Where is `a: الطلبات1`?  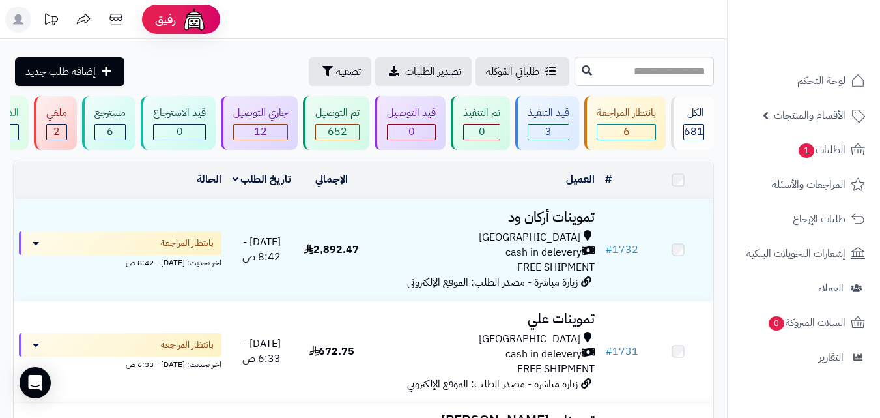
a: الطلبات1 is located at coordinates (804, 150).